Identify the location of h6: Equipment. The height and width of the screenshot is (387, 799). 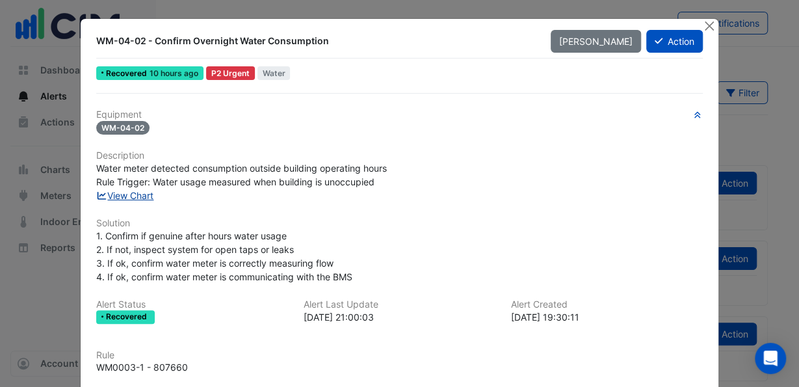
(399, 114).